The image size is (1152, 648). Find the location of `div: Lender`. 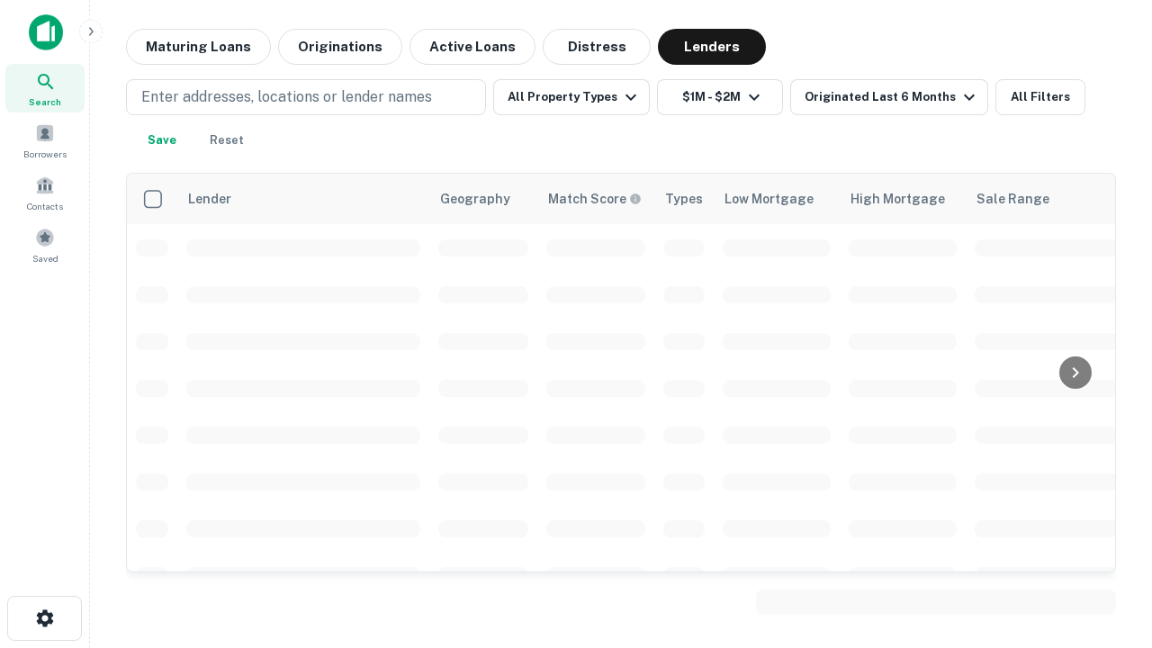

div: Lender is located at coordinates (210, 199).